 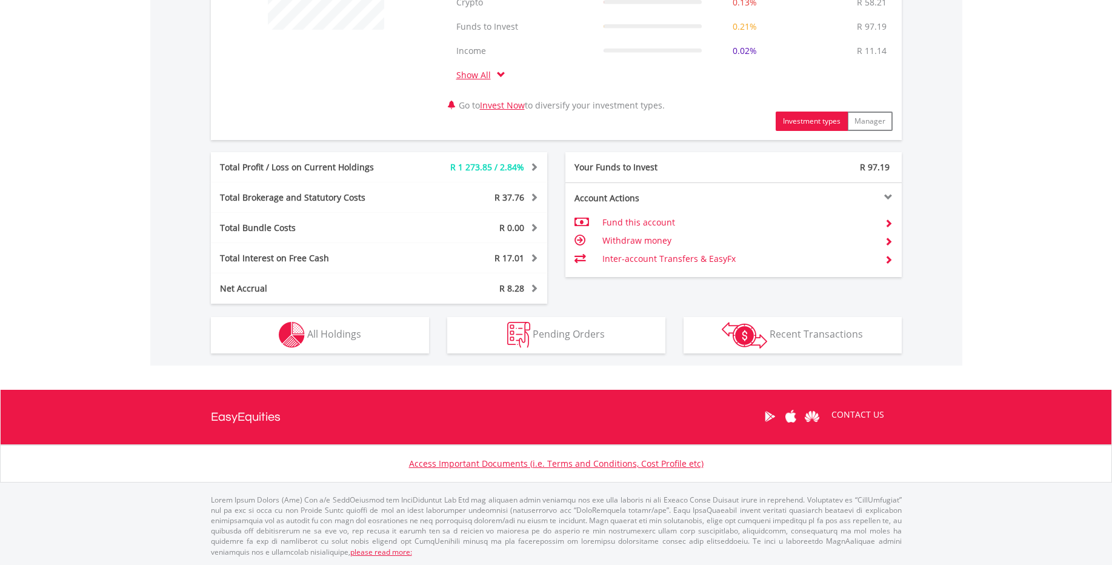 I want to click on button: Recent Transactions, so click(x=792, y=335).